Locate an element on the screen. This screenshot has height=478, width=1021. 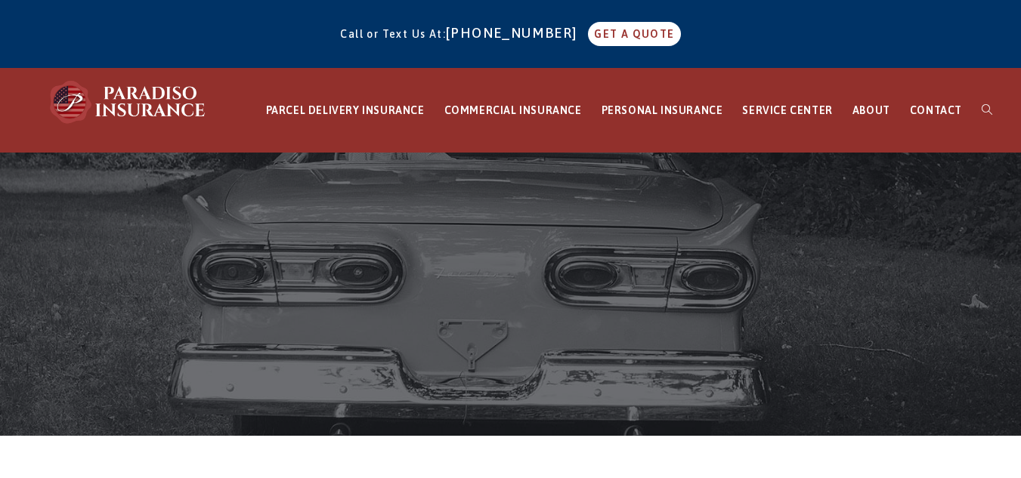
a: SERVICE CENTER is located at coordinates (786, 110).